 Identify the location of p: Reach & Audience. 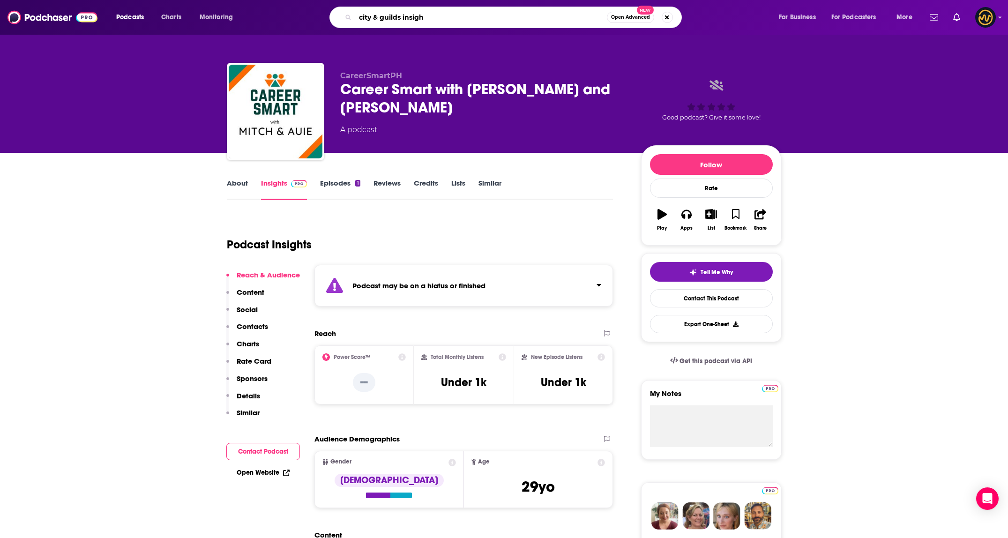
(268, 275).